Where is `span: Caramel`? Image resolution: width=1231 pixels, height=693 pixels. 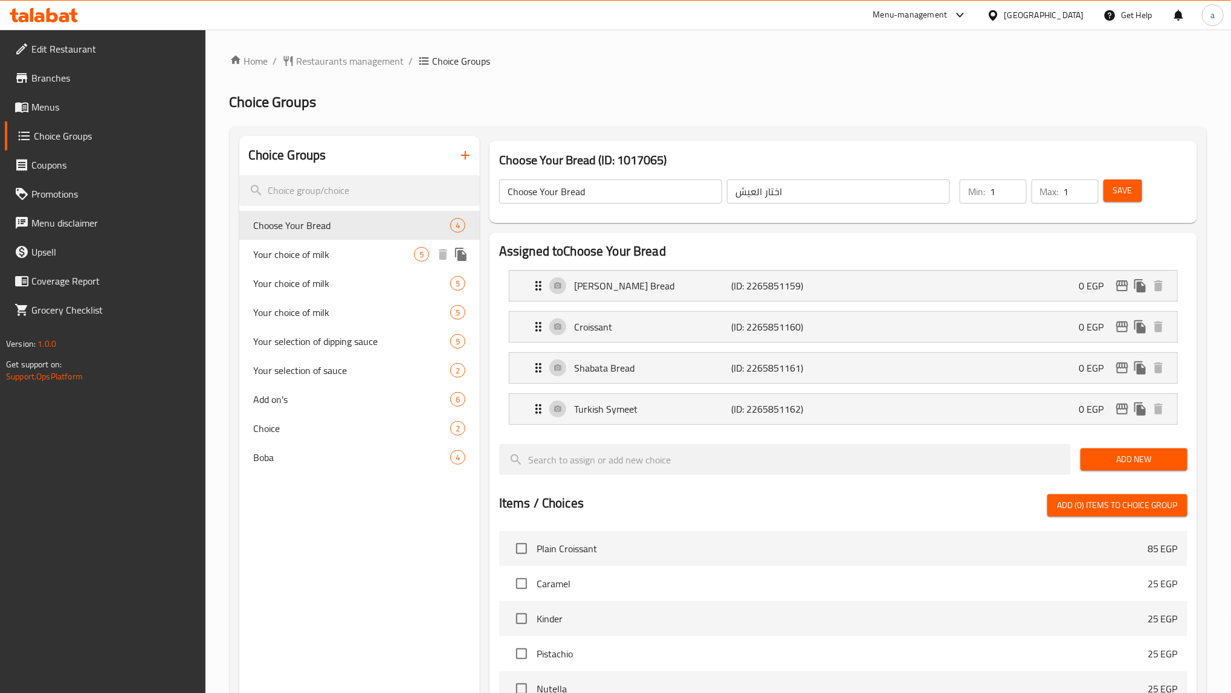 span: Caramel is located at coordinates (842, 584).